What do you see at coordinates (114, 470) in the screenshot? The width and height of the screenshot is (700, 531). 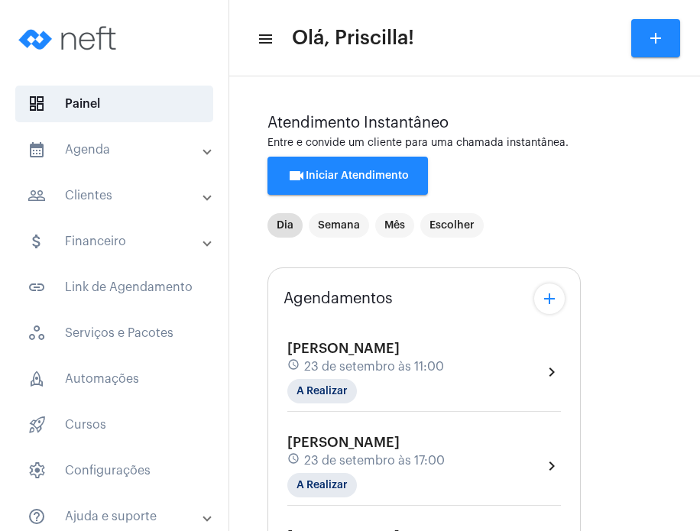 I see `span: Configurações` at bounding box center [114, 470].